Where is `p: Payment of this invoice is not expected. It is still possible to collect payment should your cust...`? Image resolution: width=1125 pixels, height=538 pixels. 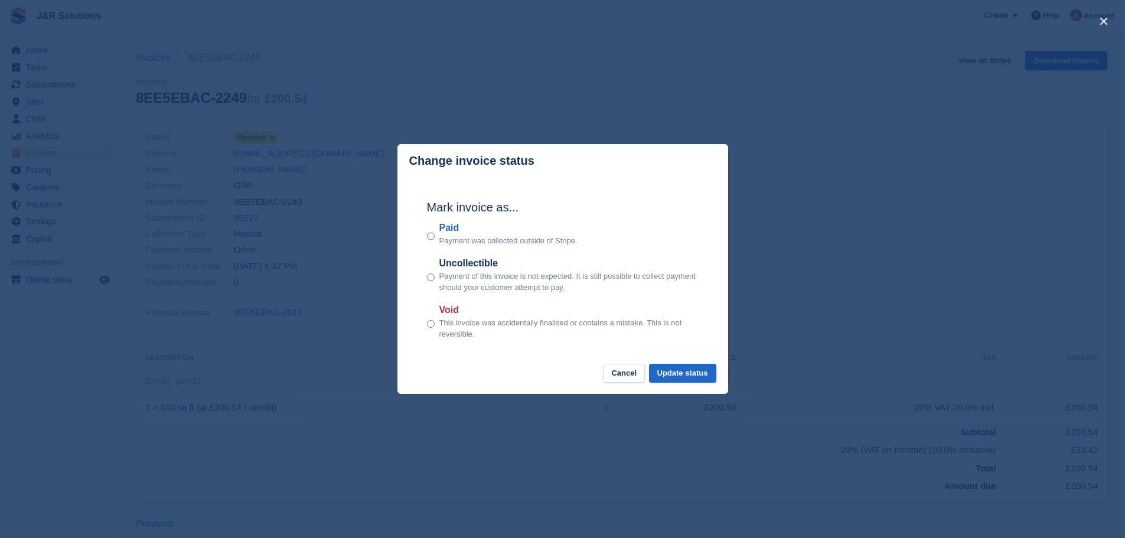 p: Payment of this invoice is not expected. It is still possible to collect payment should your cust... is located at coordinates (569, 282).